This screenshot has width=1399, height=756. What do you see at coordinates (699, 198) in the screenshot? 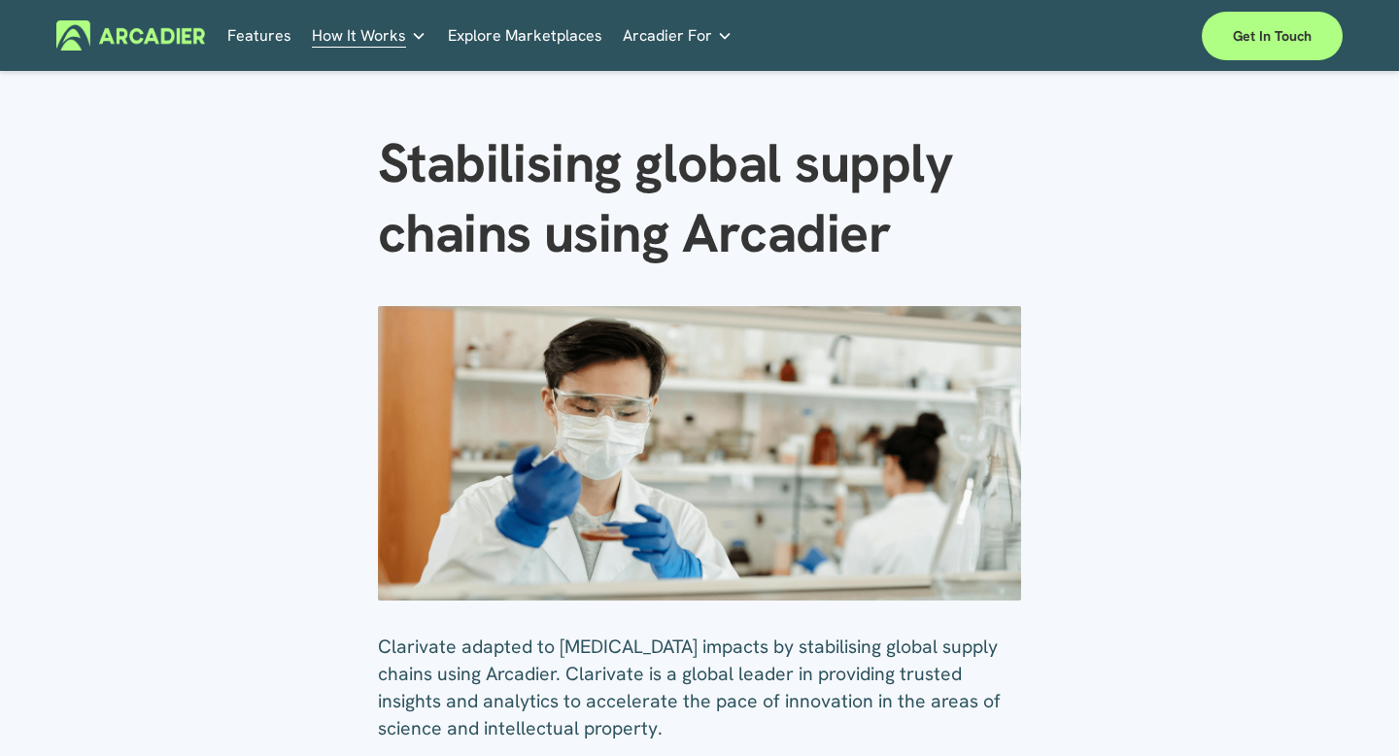
I see `h1: Stabilising global supply chains using Arcadier` at bounding box center [699, 198].